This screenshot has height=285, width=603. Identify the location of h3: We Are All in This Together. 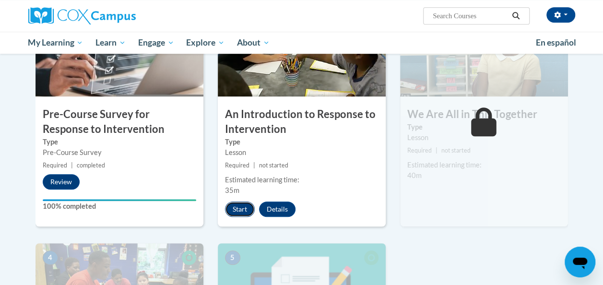
(484, 114).